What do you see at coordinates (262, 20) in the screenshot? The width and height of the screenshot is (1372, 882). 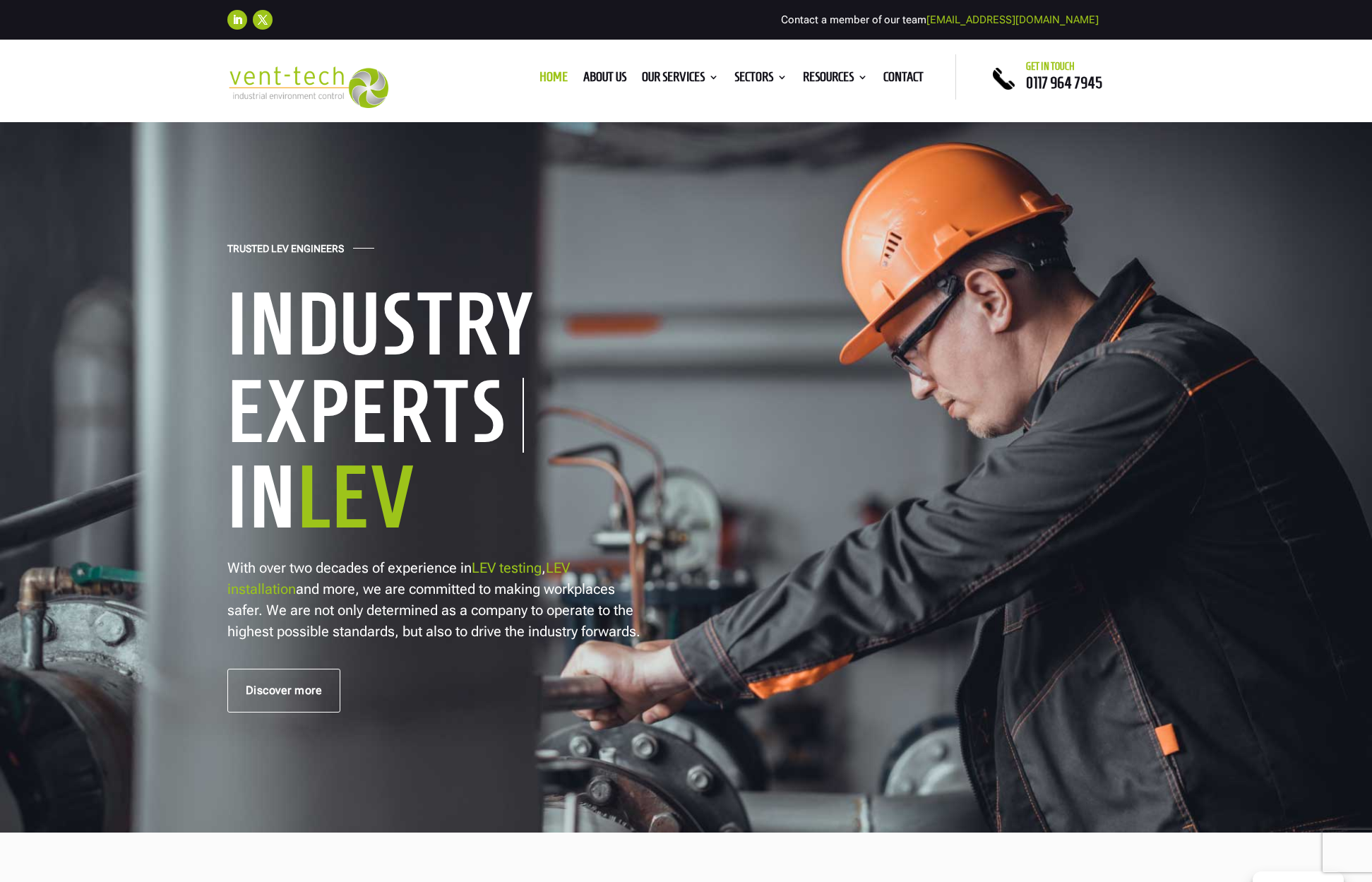 I see `a: Follow on X` at bounding box center [262, 20].